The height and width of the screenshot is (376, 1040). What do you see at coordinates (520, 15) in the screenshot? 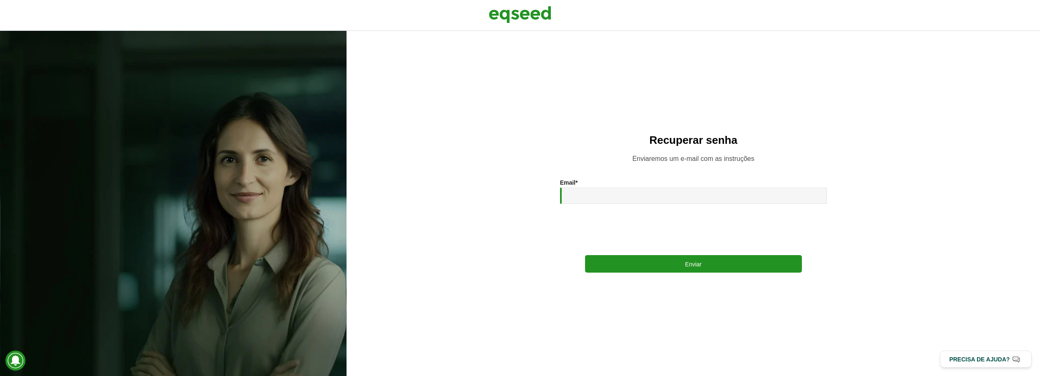
I see `img: EqSeed Logo` at bounding box center [520, 15].